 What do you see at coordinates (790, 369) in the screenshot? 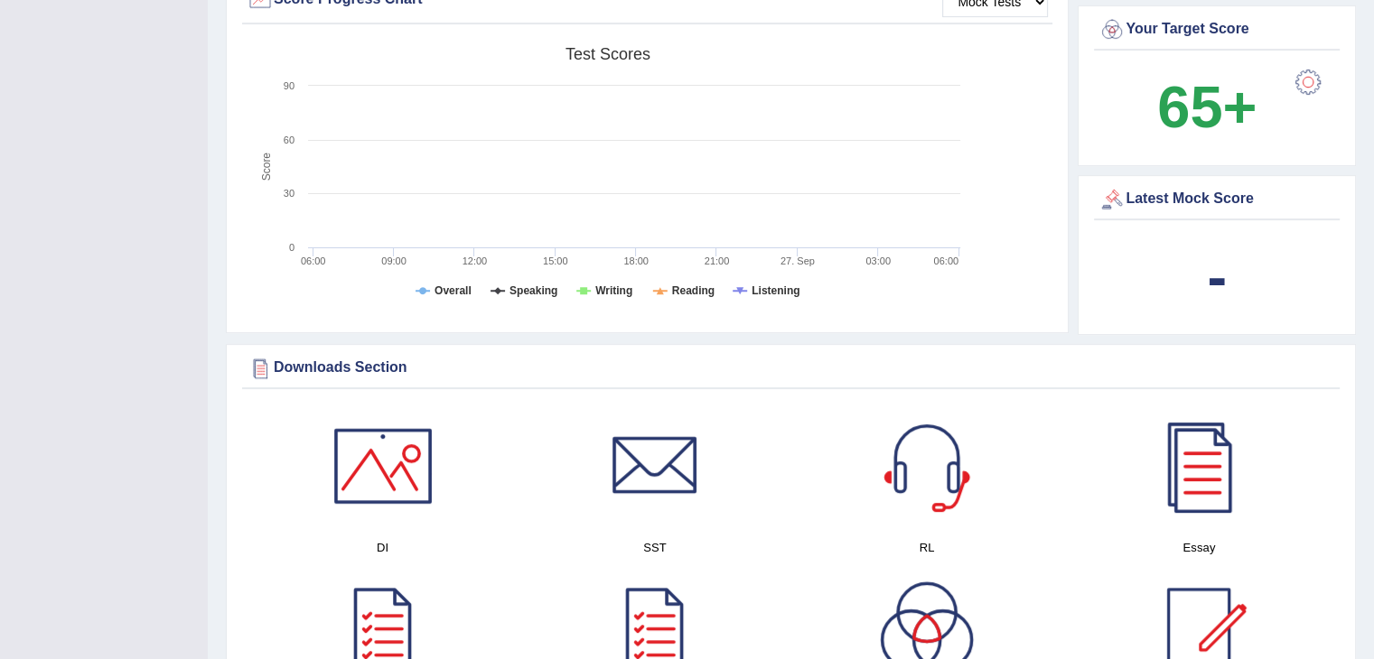
I see `div: Downloads Section` at bounding box center [790, 369].